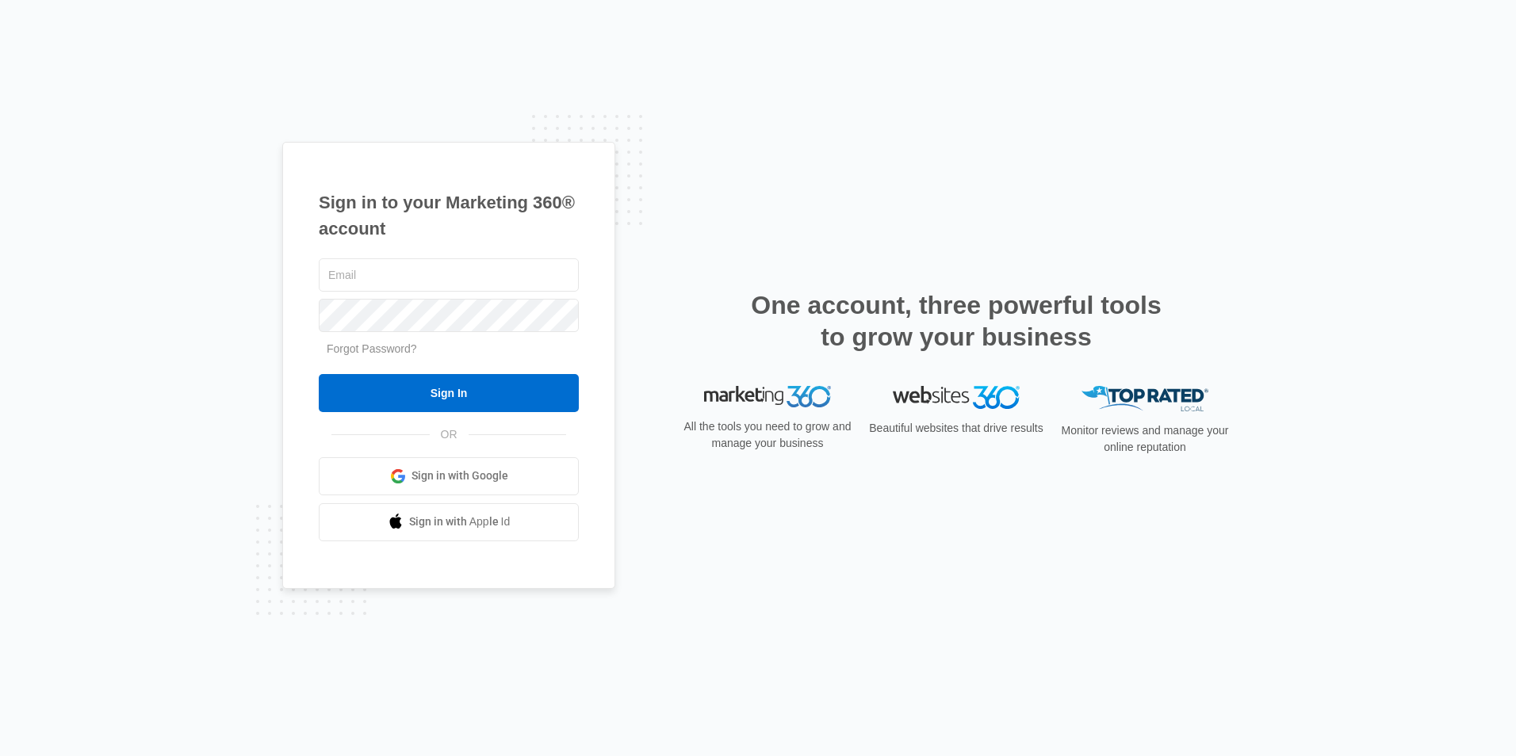 Image resolution: width=1516 pixels, height=756 pixels. I want to click on img: Top Rated Local, so click(1145, 399).